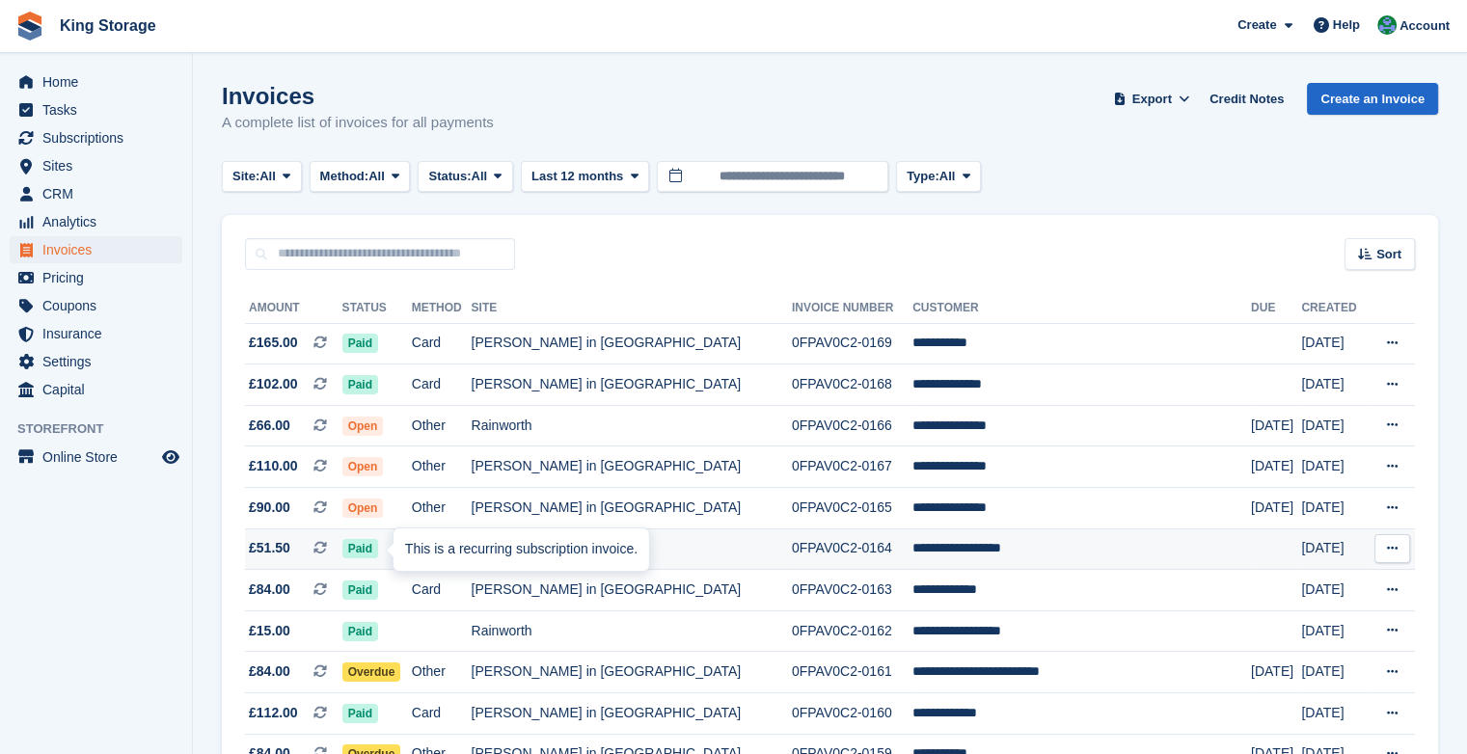 This screenshot has width=1467, height=754. Describe the element at coordinates (100, 250) in the screenshot. I see `span: Invoices` at that location.